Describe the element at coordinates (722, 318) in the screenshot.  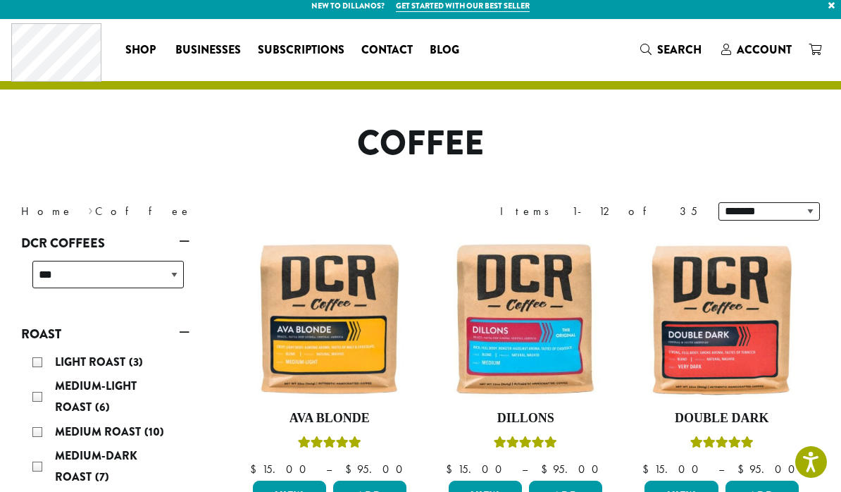
I see `img: Double-Dark-12oz-300x300.jpg` at that location.